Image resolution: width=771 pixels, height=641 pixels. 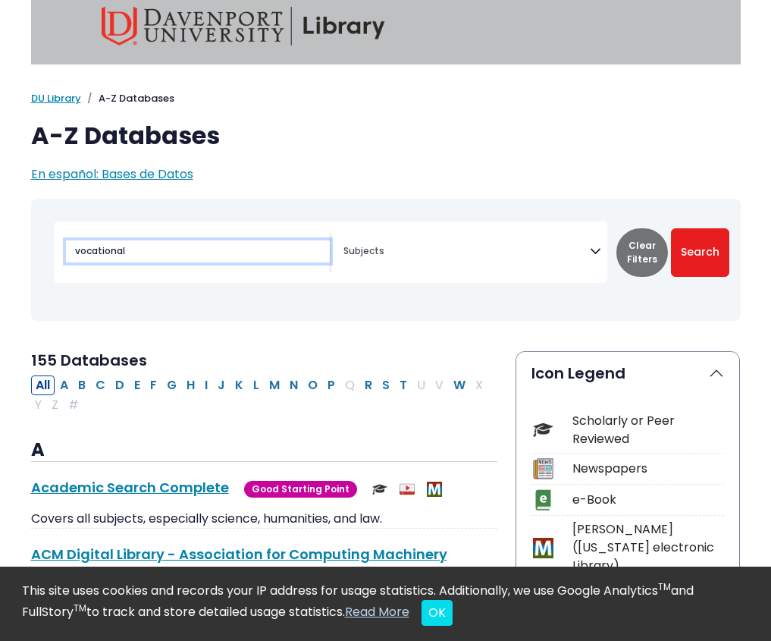 What do you see at coordinates (137, 385) in the screenshot?
I see `button: Filter Results E` at bounding box center [137, 385].